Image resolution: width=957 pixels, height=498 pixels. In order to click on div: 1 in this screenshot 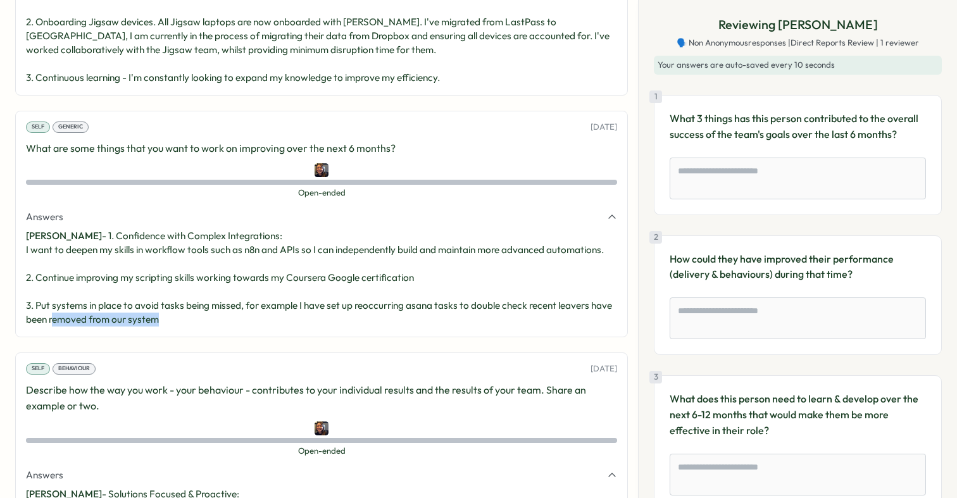, I will do `click(655, 97)`.